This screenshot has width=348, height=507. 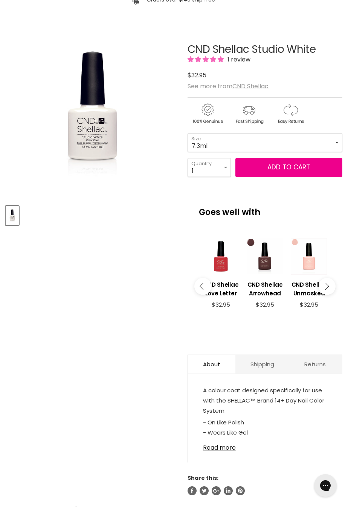 What do you see at coordinates (221, 289) in the screenshot?
I see `h3: CND Shellac Love Letter` at bounding box center [221, 289].